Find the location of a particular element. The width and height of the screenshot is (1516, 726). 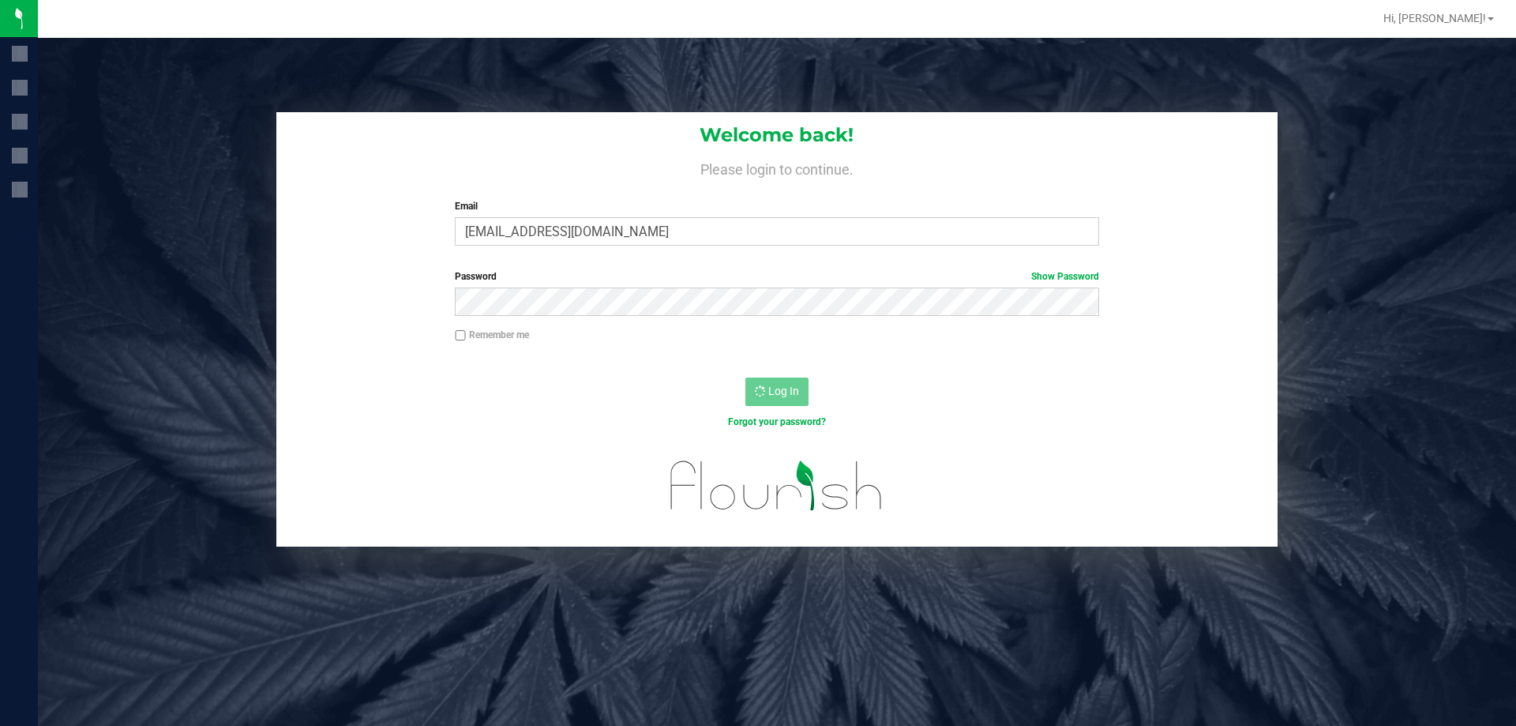

input: Remember me is located at coordinates (460, 336).